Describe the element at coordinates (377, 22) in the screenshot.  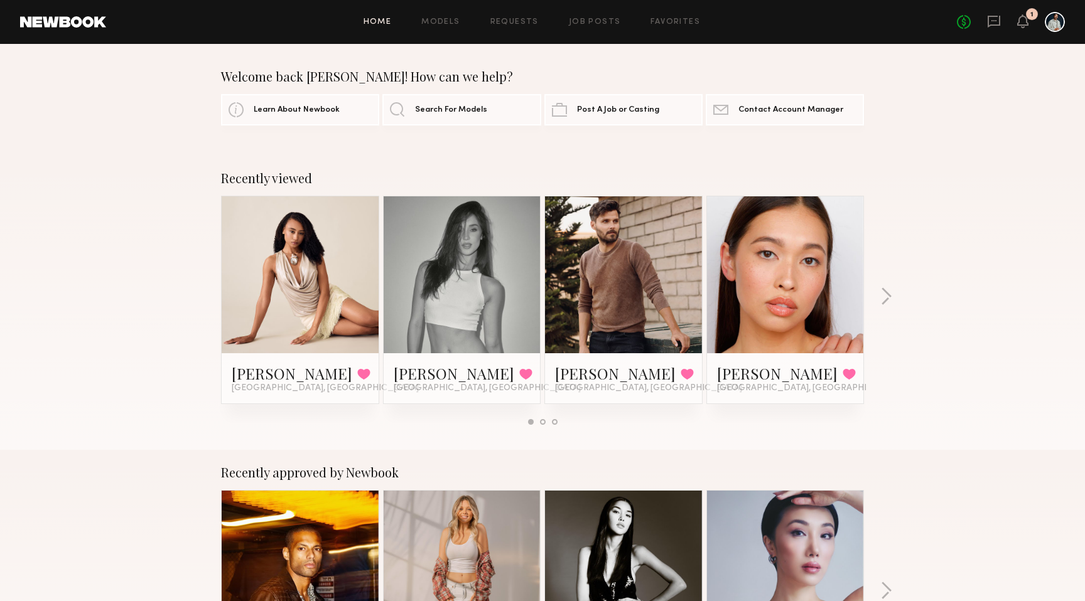
I see `a: Home` at that location.